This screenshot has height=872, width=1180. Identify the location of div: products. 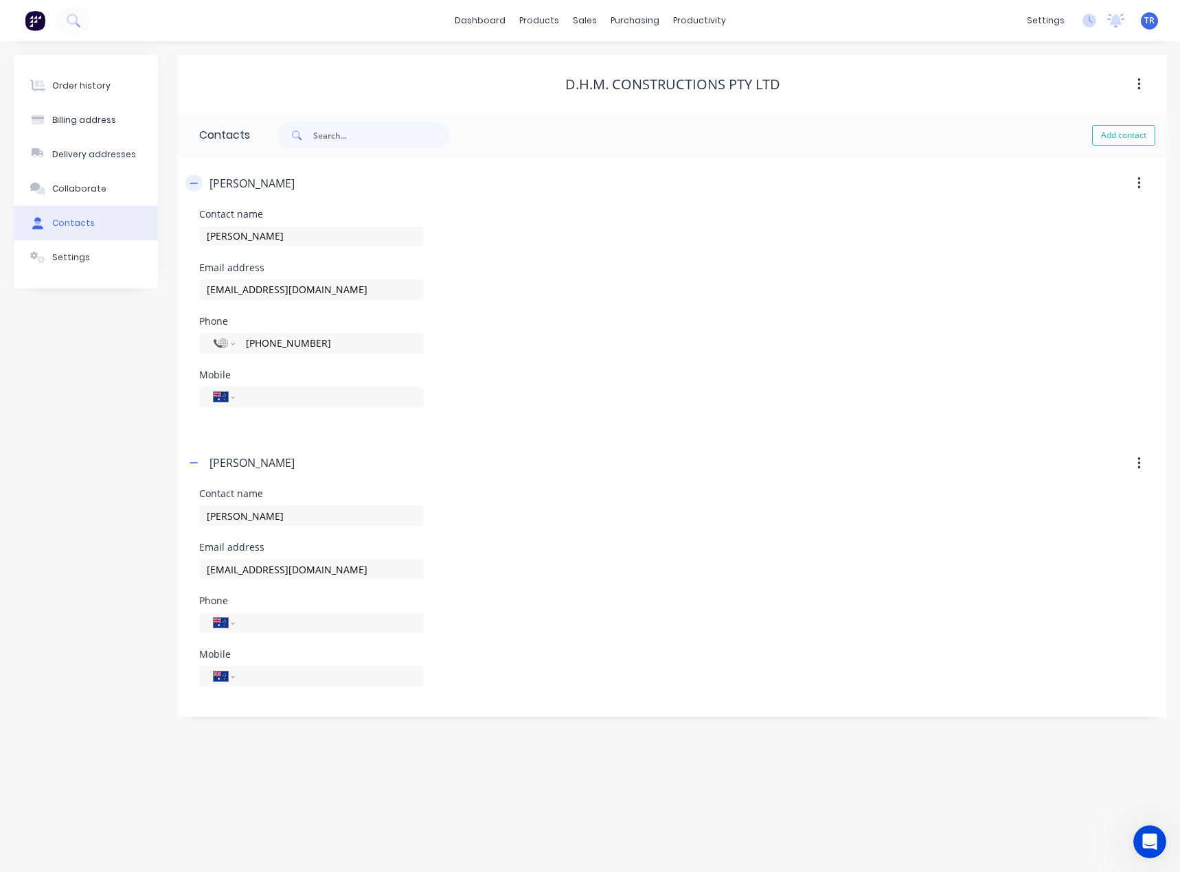
(539, 21).